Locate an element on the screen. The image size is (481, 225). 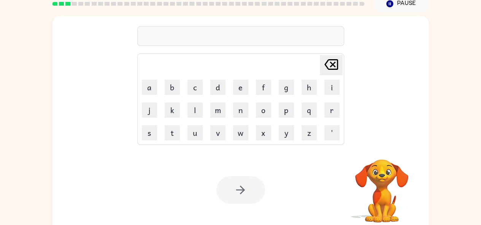
button: y is located at coordinates (286, 133).